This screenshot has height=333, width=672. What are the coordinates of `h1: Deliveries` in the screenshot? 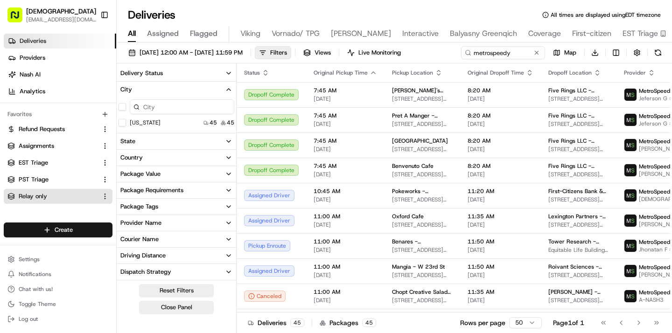 It's located at (152, 15).